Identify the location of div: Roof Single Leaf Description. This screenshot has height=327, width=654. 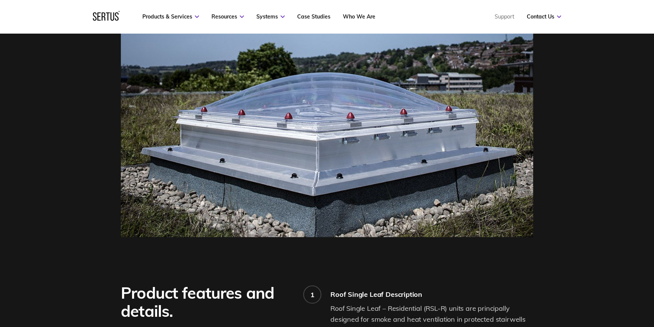
(432, 294).